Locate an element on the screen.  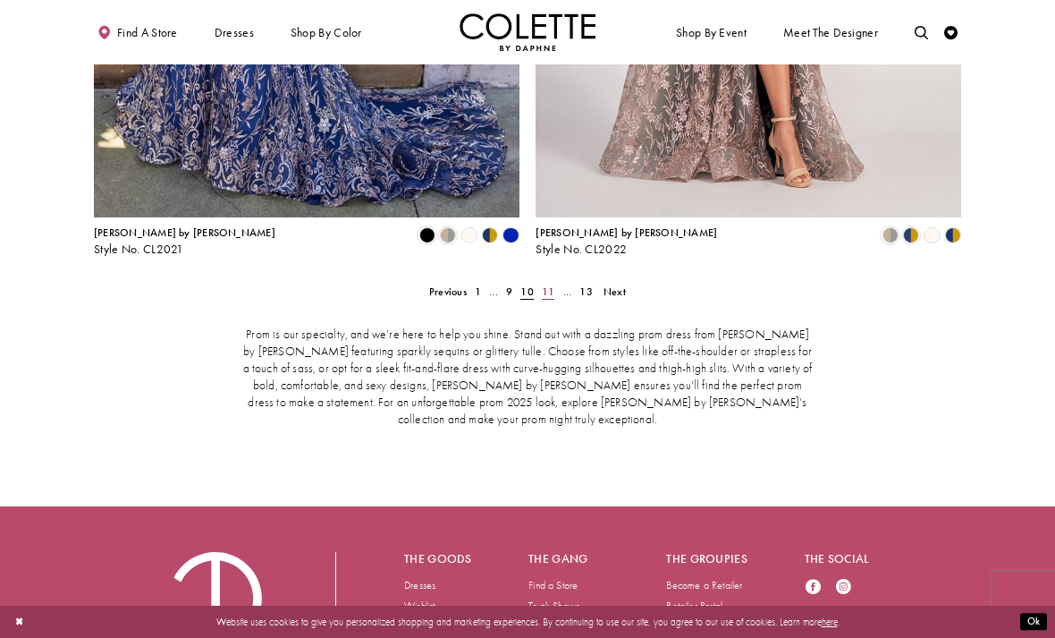
i: Navy Blue/Gold is located at coordinates (911, 235).